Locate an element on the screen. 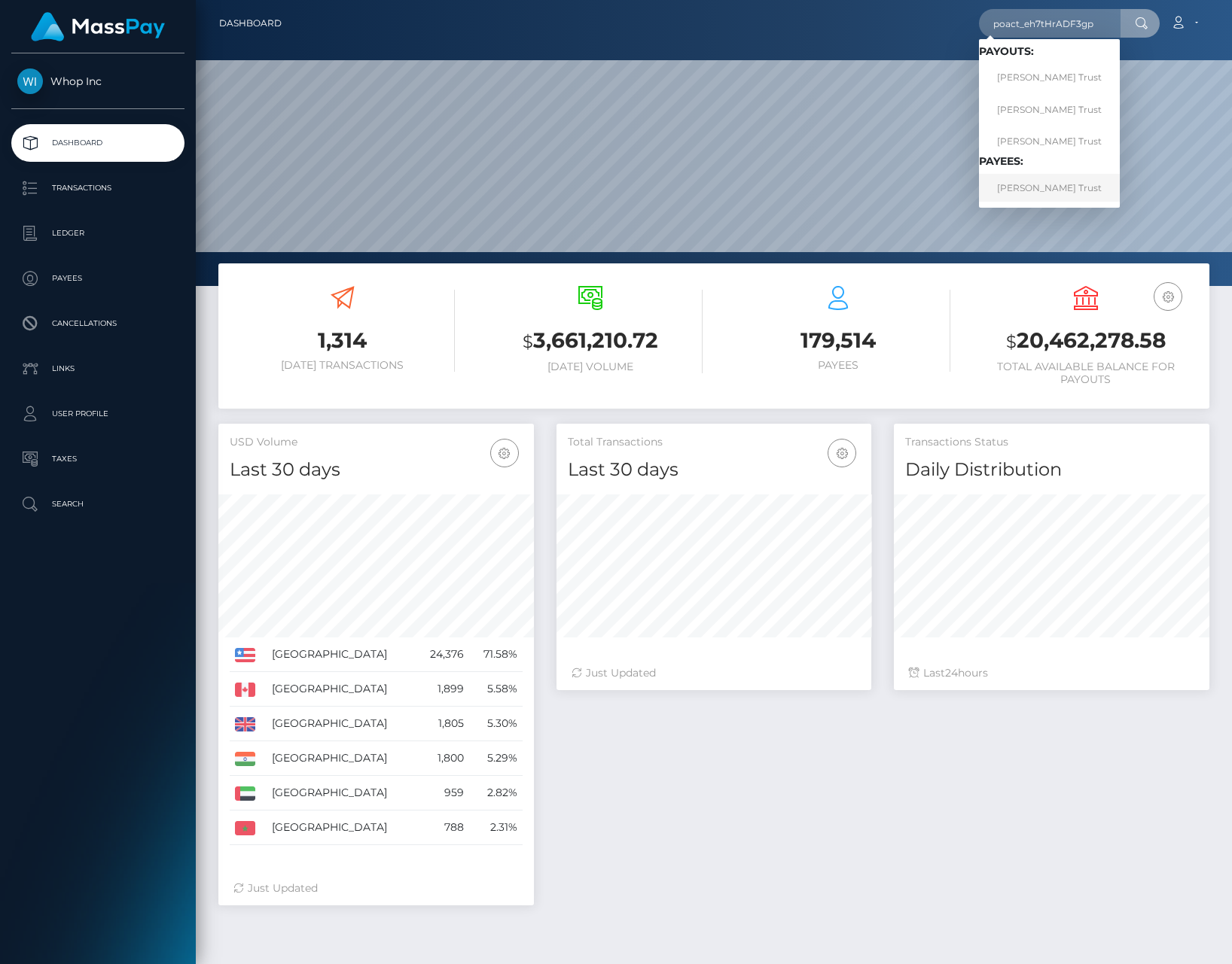  h3: 179,514 is located at coordinates (837, 340).